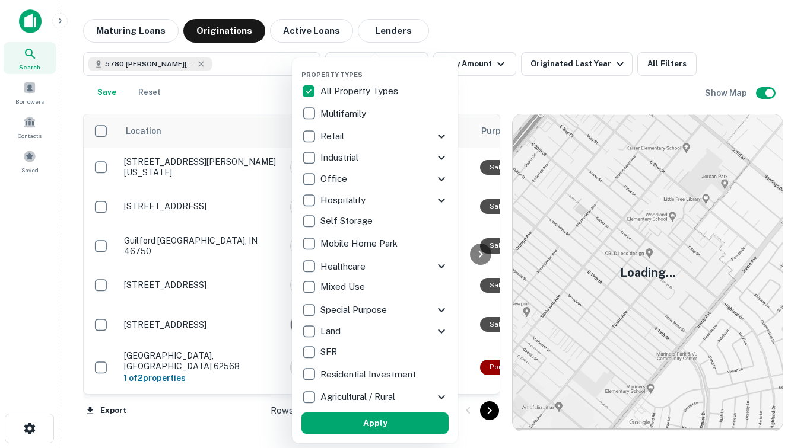  What do you see at coordinates (375, 423) in the screenshot?
I see `button: Apply` at bounding box center [375, 423].